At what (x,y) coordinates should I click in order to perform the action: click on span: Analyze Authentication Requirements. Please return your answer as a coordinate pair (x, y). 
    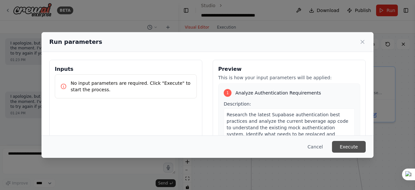
    Looking at the image, I should click on (278, 93).